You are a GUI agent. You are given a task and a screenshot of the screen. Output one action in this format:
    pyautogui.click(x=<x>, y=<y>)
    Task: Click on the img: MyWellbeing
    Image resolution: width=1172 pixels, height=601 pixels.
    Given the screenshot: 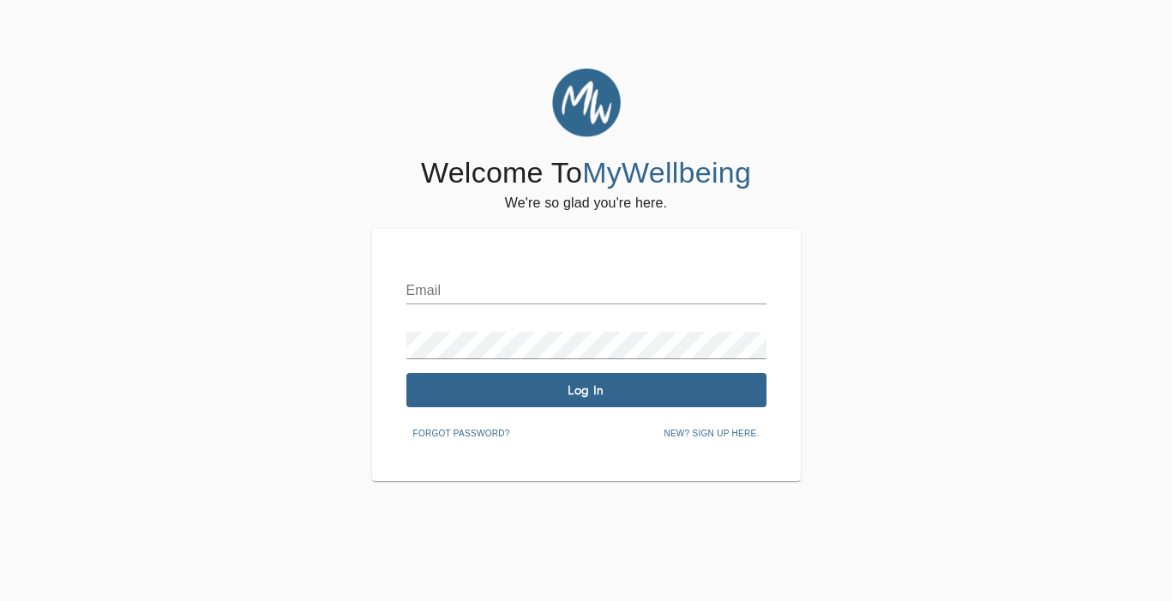 What is the action you would take?
    pyautogui.click(x=586, y=103)
    